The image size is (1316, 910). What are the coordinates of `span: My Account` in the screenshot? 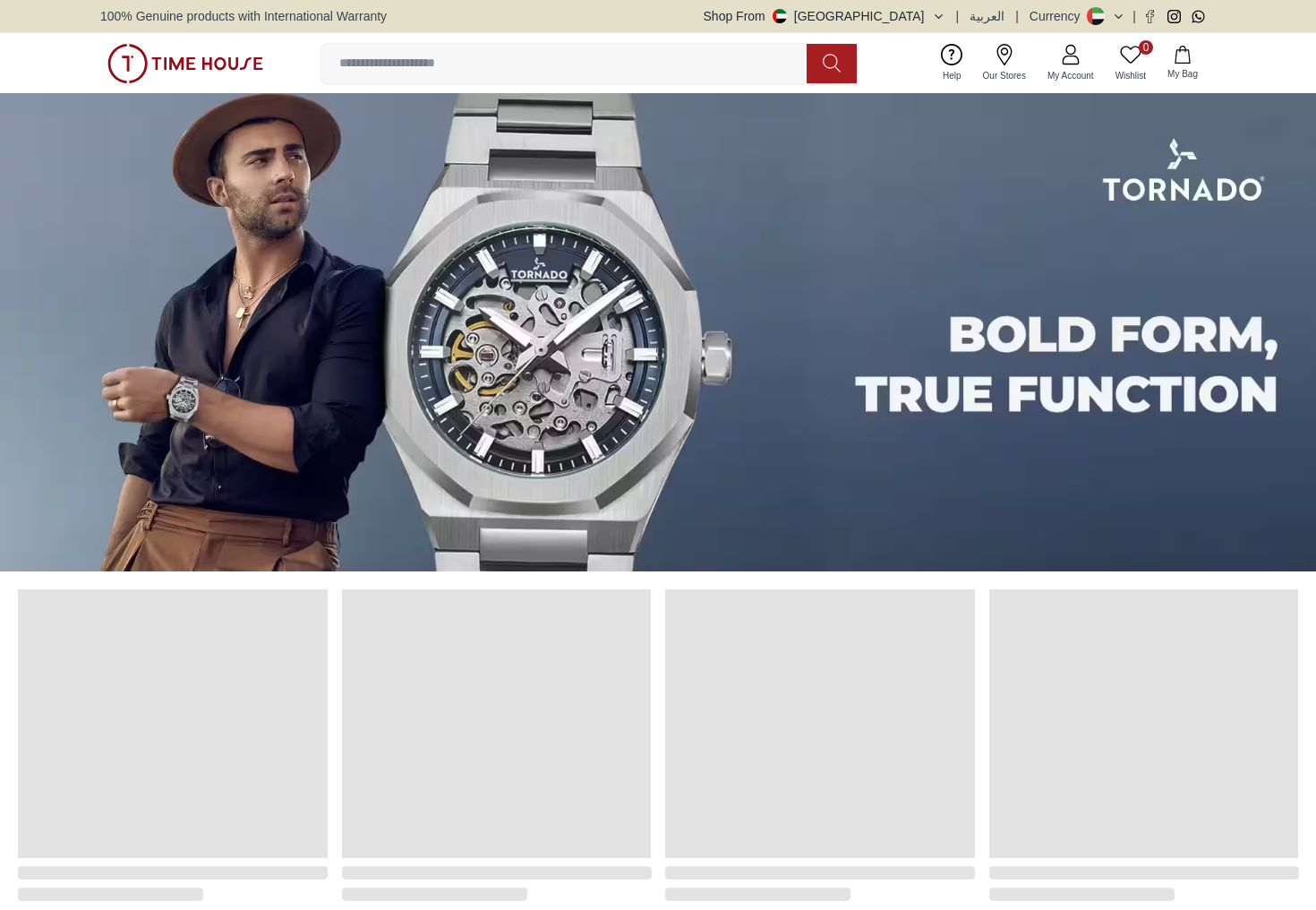 It's located at (1071, 75).